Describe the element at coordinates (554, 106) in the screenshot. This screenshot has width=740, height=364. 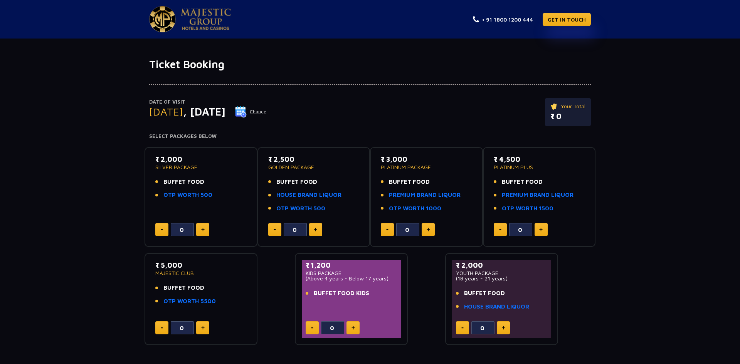
I see `img: ticket` at that location.